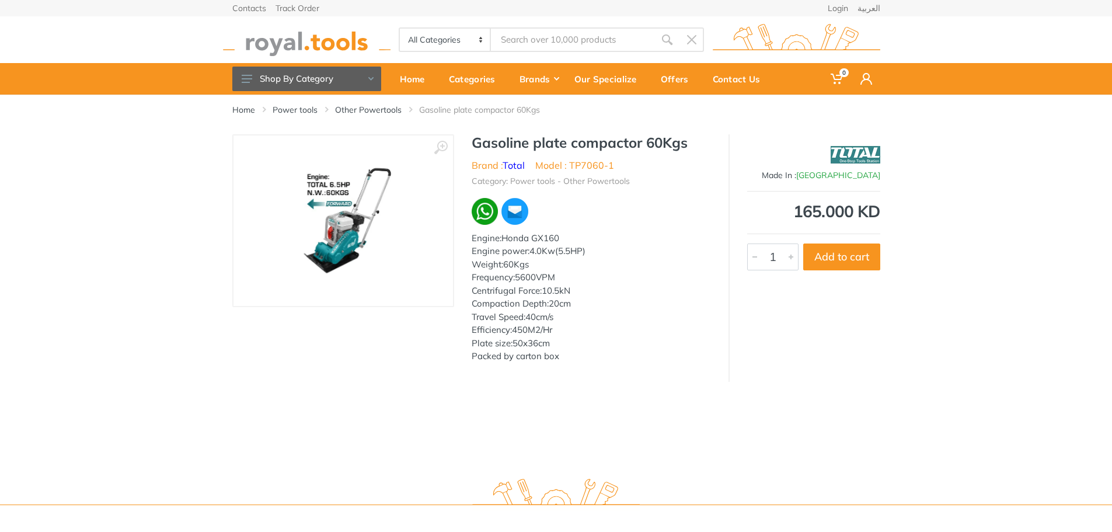 This screenshot has height=532, width=1112. Describe the element at coordinates (368, 110) in the screenshot. I see `a: Other Powertools` at that location.